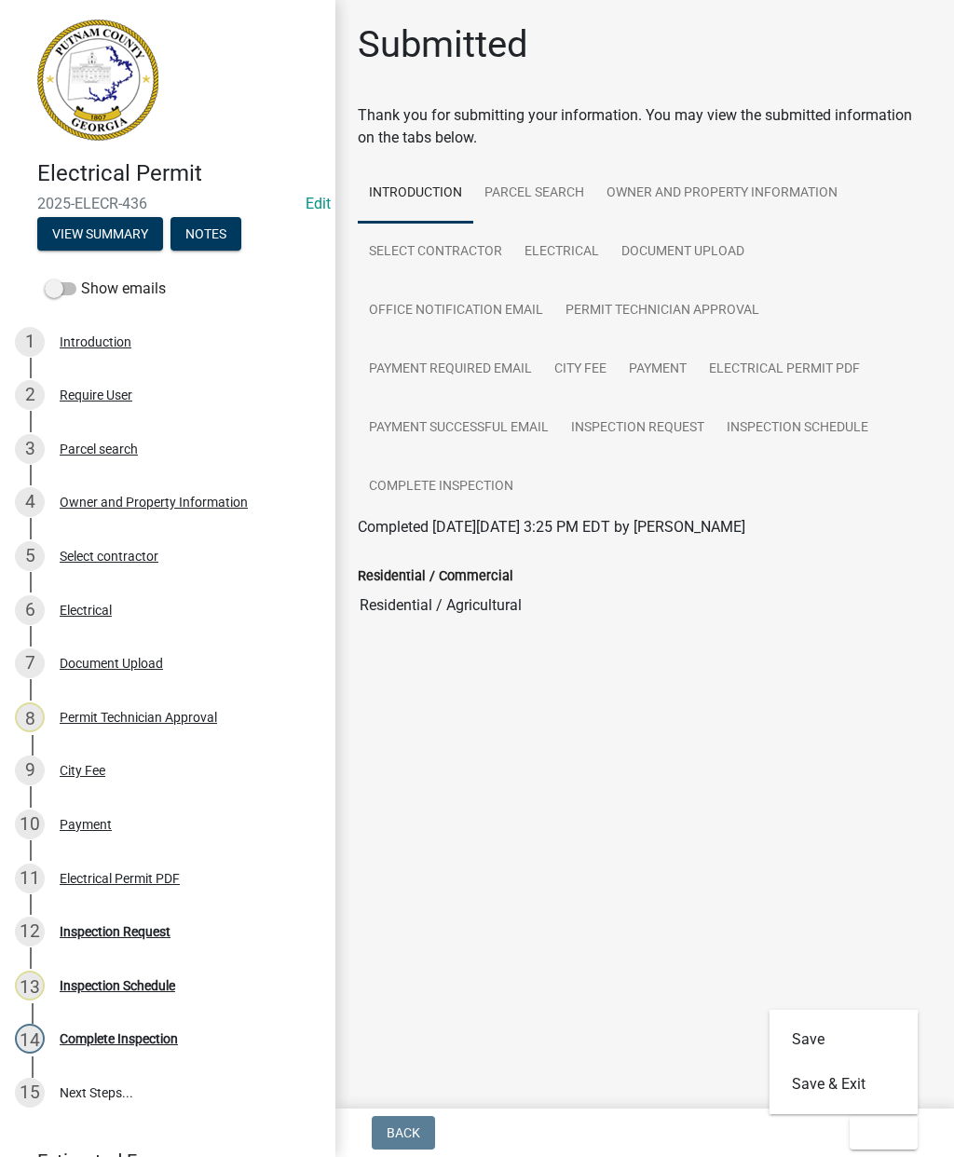 This screenshot has height=1157, width=954. I want to click on a: Electrical, so click(562, 252).